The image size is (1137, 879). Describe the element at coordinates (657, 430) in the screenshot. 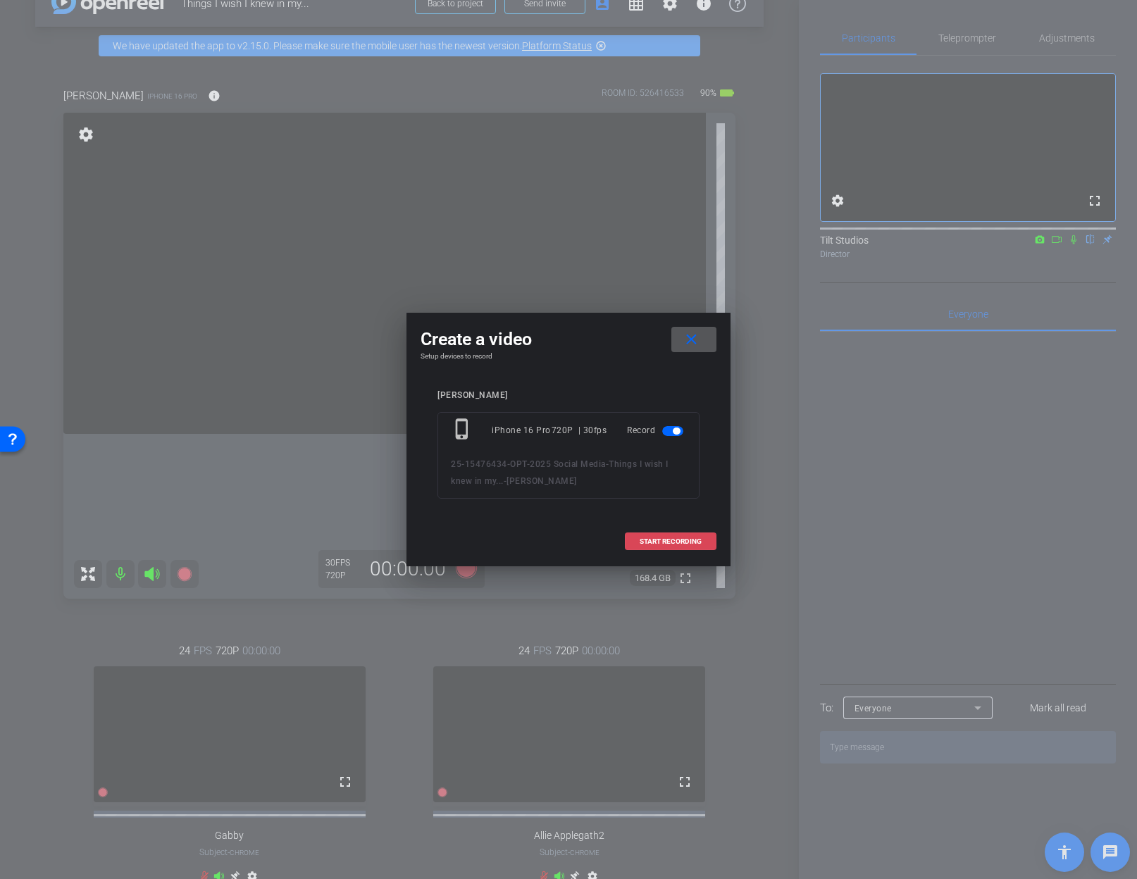

I see `div: Record` at that location.